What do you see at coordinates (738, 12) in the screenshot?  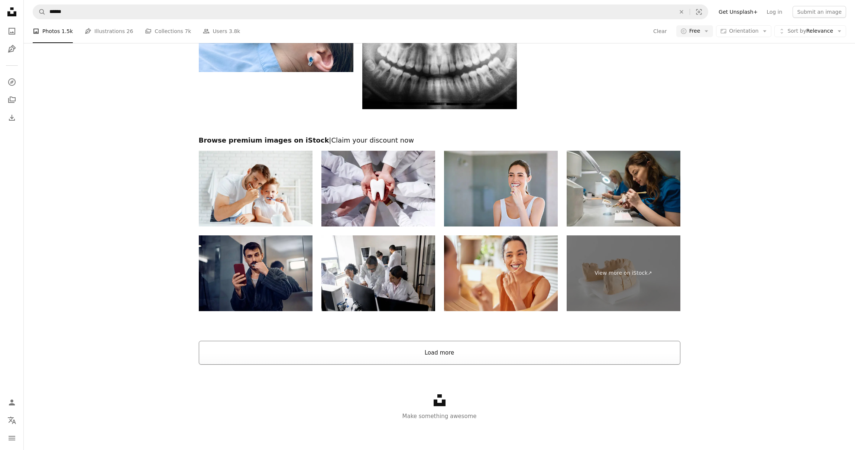 I see `a: Get Unsplash+` at bounding box center [738, 12].